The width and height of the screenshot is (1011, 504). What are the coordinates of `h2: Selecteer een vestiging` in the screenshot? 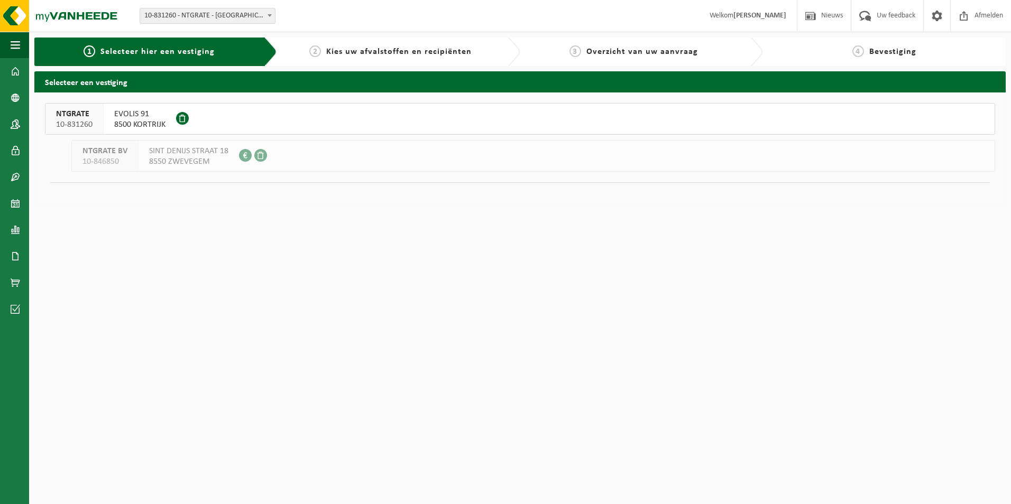 It's located at (520, 81).